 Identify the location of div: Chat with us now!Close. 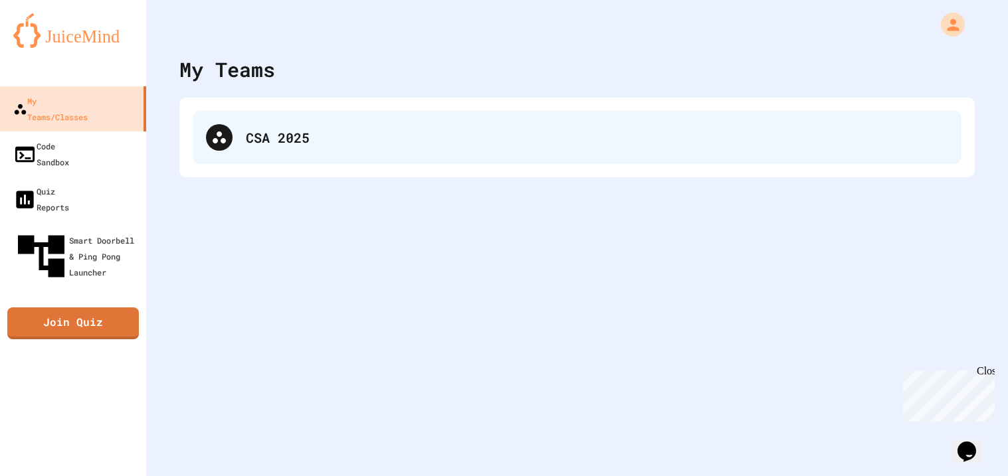
(49, 45).